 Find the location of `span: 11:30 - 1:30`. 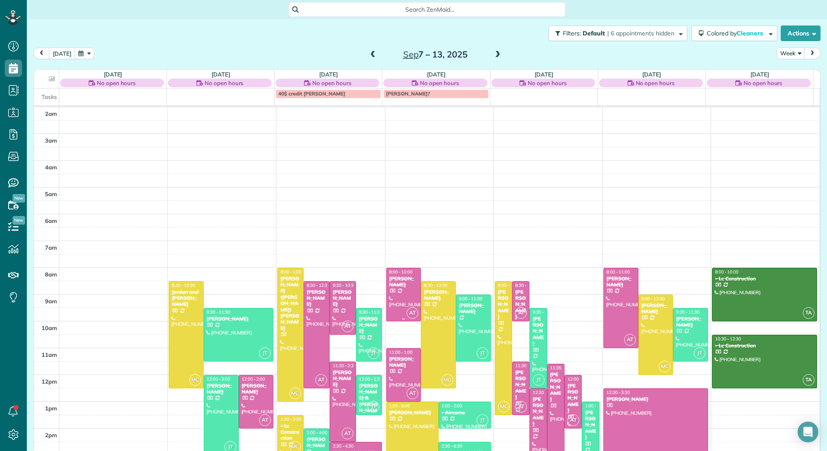

span: 11:30 - 1:30 is located at coordinates (527, 366).